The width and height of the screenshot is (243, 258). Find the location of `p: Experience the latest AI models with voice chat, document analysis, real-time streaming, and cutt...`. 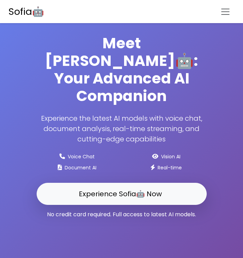

p: Experience the latest AI models with voice chat, document analysis, real-time streaming, and cutt... is located at coordinates (122, 129).